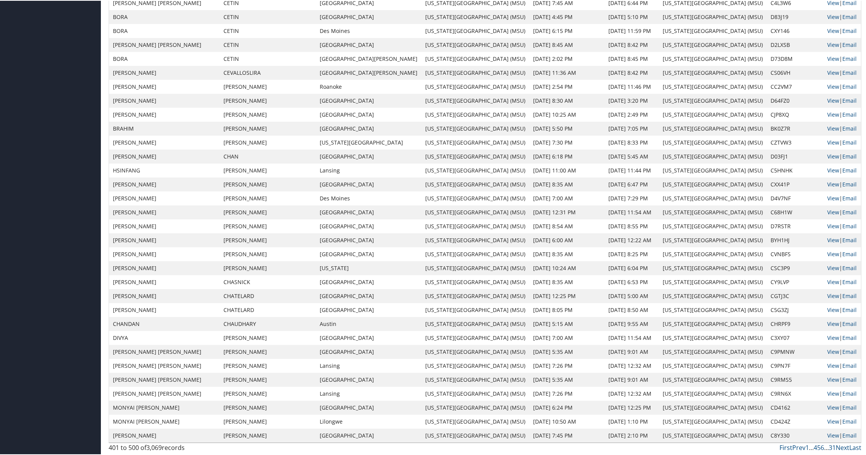 Image resolution: width=866 pixels, height=455 pixels. Describe the element at coordinates (815, 447) in the screenshot. I see `a: 4` at that location.